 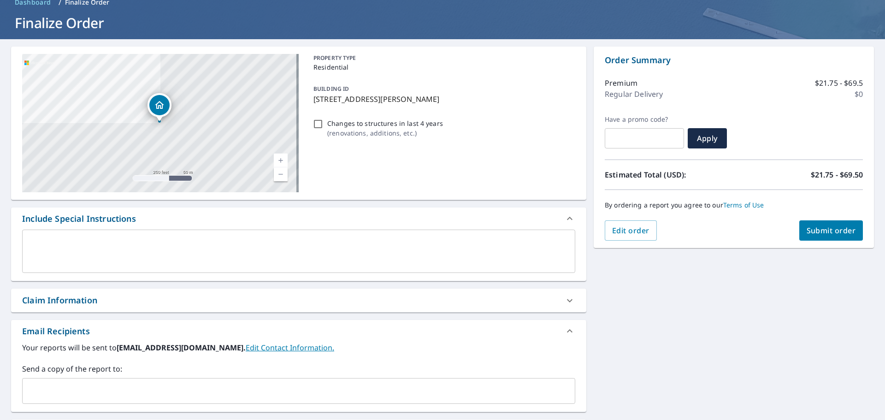 I want to click on p: By ordering a report you agree to our, so click(x=733, y=205).